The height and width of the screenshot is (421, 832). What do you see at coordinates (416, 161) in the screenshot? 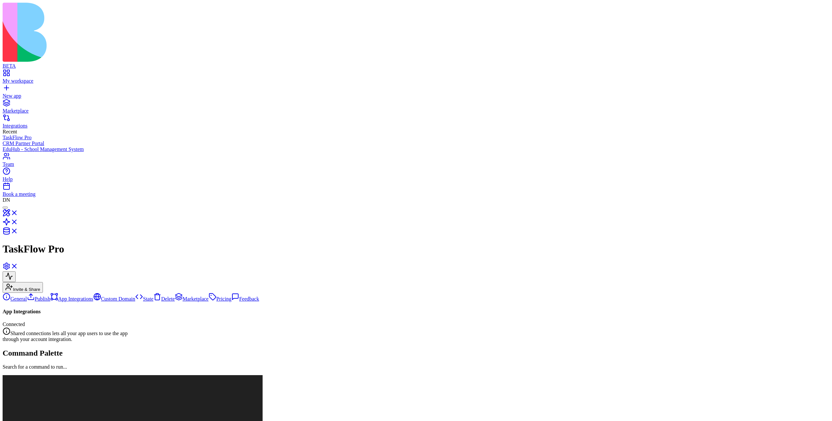
I see `a: Team` at bounding box center [416, 161].